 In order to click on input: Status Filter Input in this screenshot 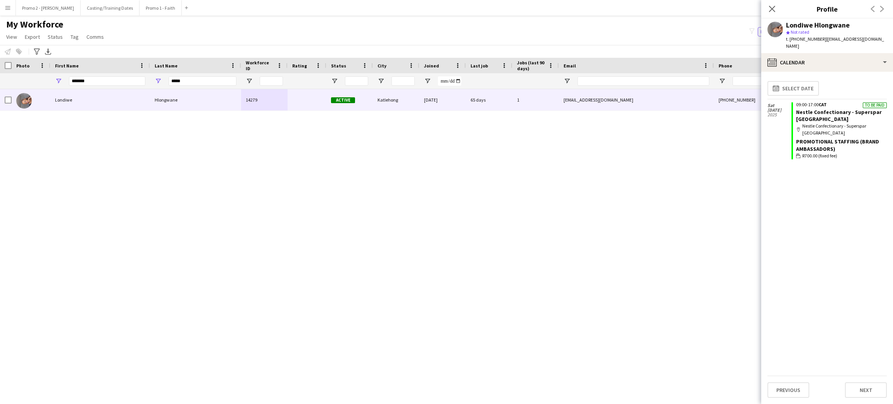, I will do `click(356, 81)`.